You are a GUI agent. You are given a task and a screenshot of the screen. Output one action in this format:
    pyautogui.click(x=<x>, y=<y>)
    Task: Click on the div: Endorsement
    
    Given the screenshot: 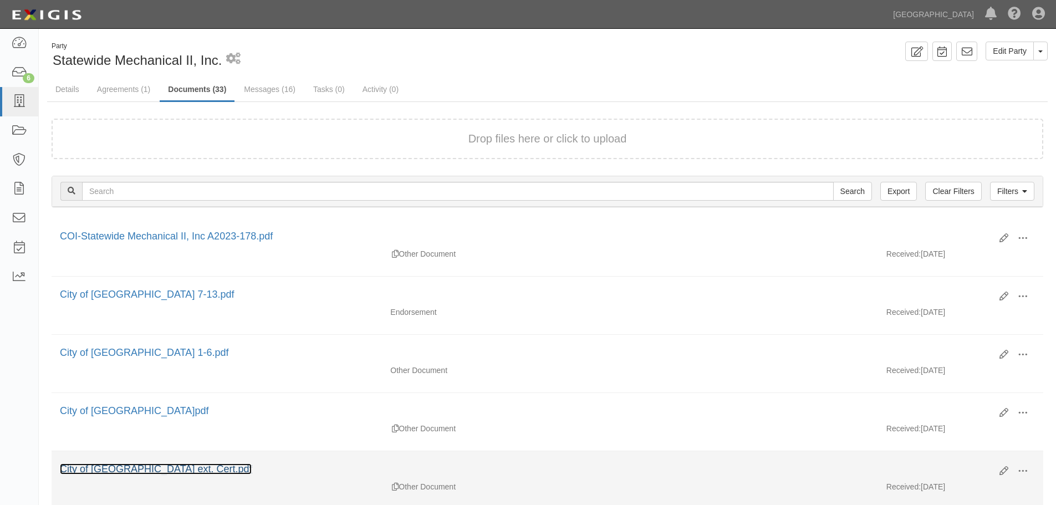 What is the action you would take?
    pyautogui.click(x=506, y=312)
    